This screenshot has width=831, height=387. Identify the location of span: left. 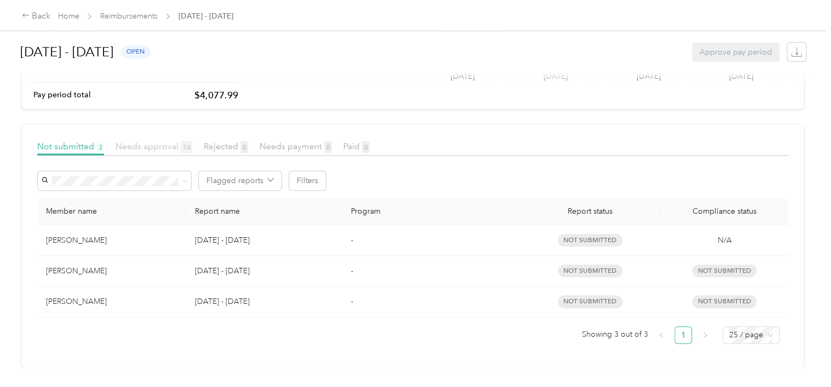
(661, 335).